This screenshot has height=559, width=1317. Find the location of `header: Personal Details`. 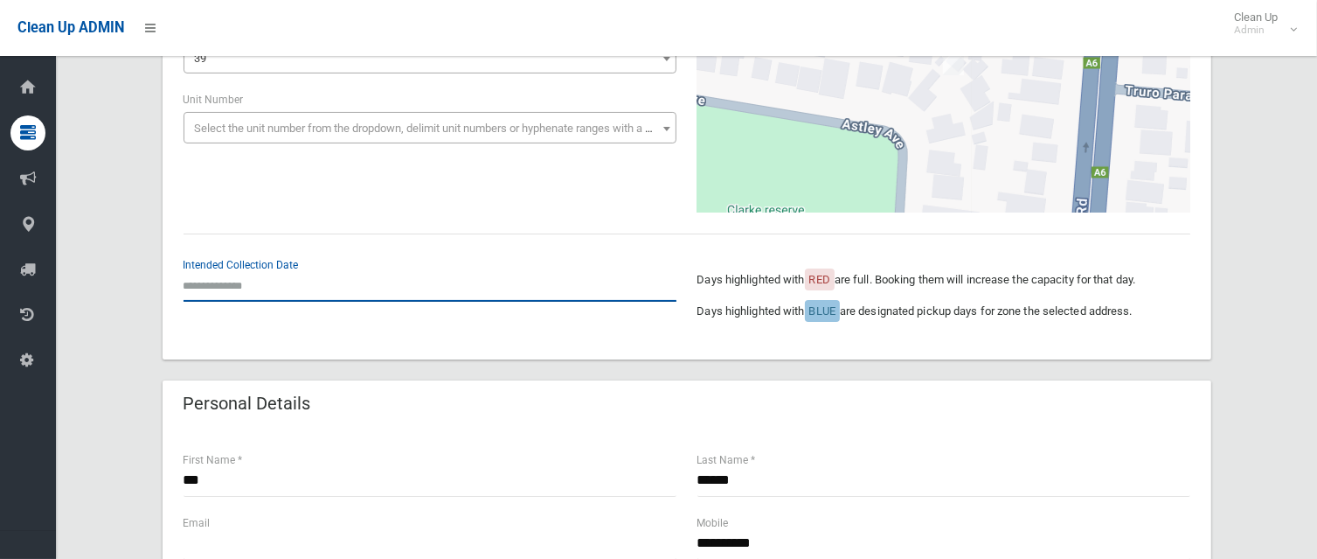

header: Personal Details is located at coordinates (247, 403).